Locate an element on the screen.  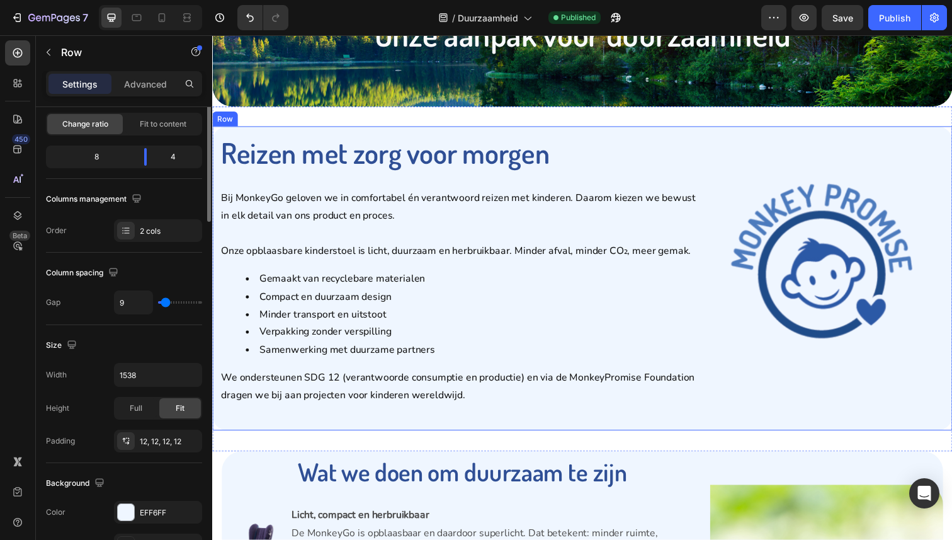
strong: Licht, compact en herbruikbaar is located at coordinates (151, 490).